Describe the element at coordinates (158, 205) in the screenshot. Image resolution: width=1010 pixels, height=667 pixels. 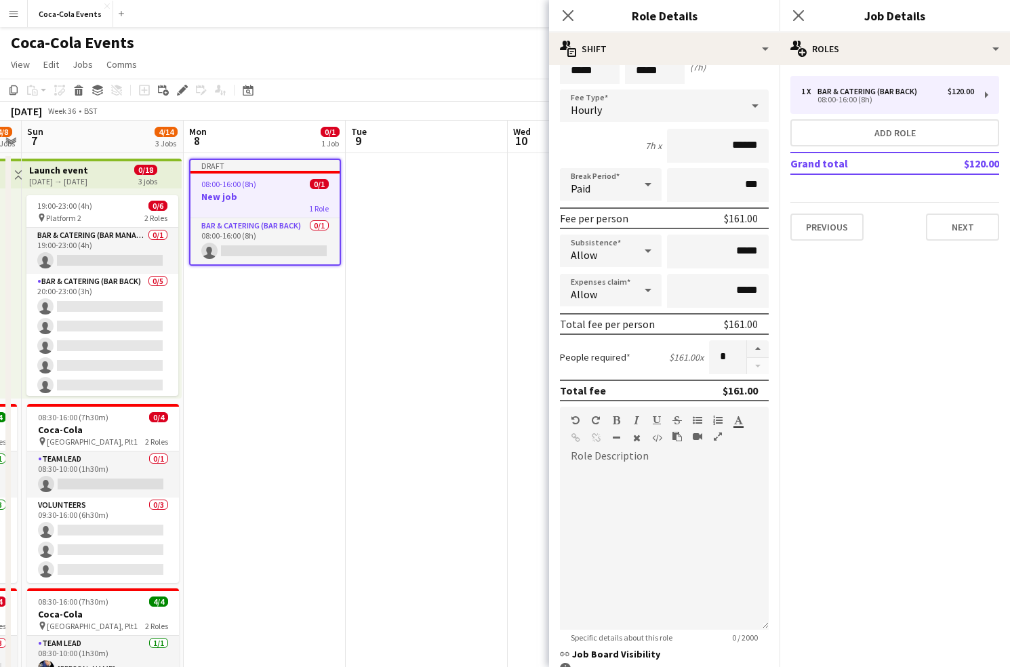
I see `span: 0/6` at that location.